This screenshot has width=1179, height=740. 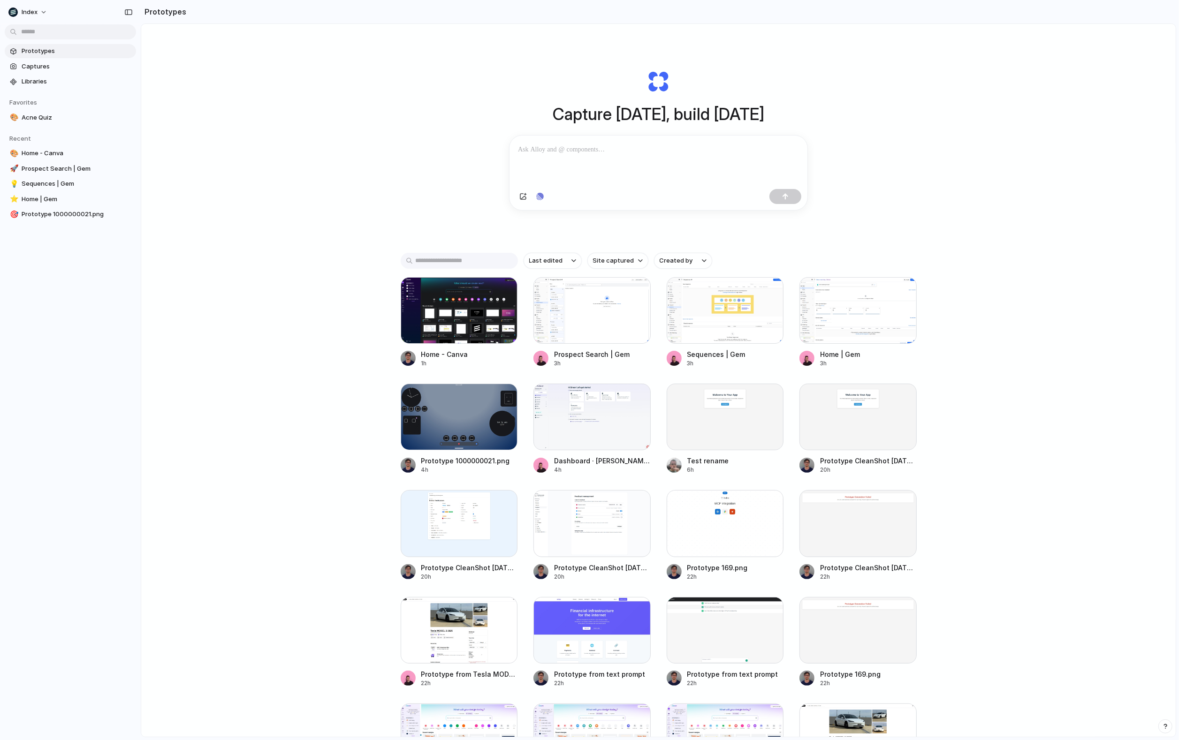 I want to click on a: Home - CanvaHome - Canva1h, so click(x=459, y=322).